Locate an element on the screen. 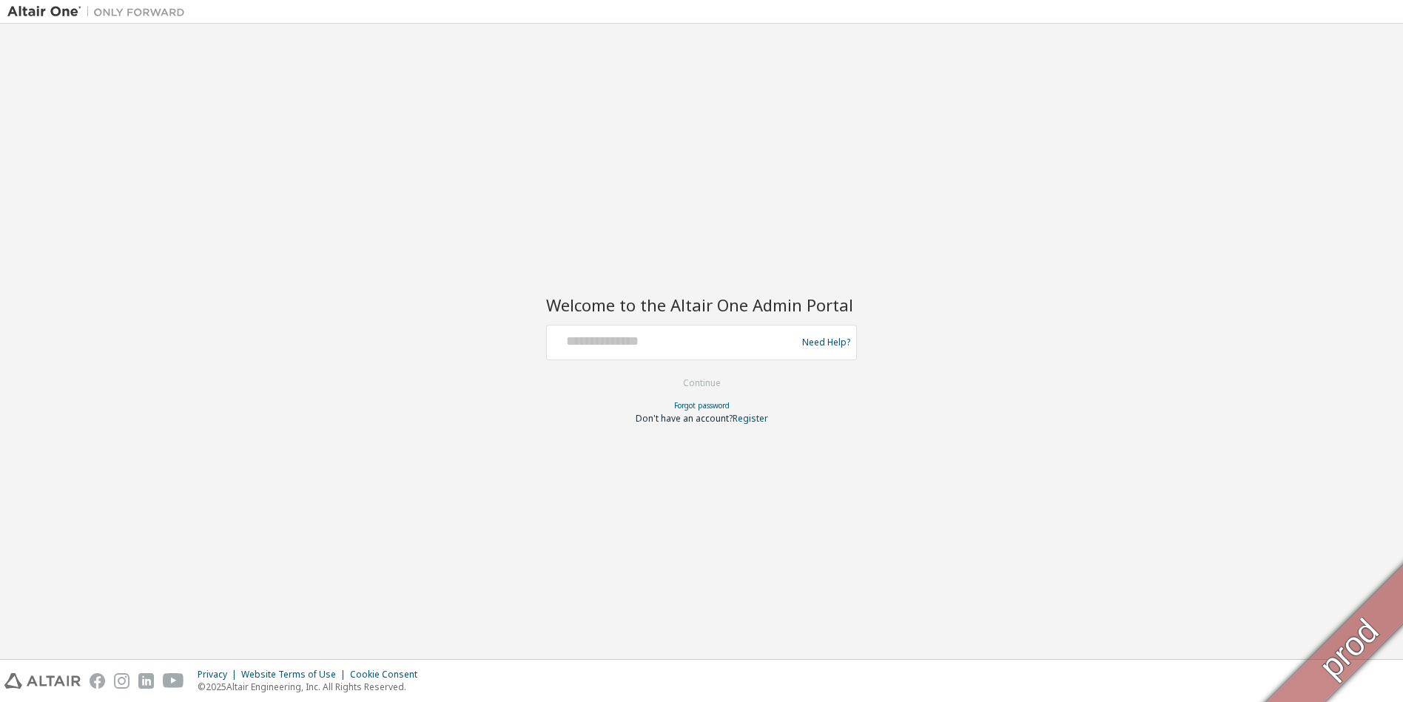  img: facebook.svg is located at coordinates (97, 681).